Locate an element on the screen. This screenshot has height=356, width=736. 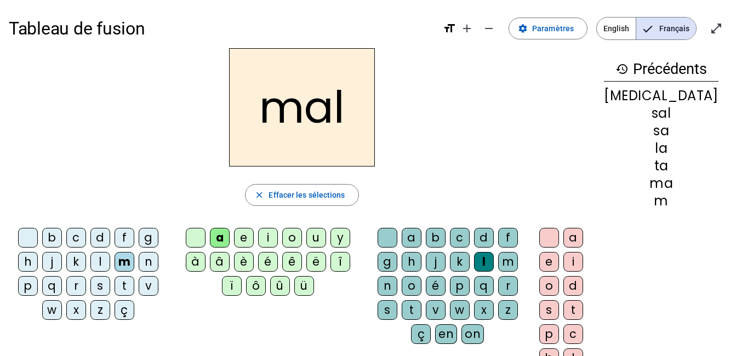
div: ï is located at coordinates (232, 286).